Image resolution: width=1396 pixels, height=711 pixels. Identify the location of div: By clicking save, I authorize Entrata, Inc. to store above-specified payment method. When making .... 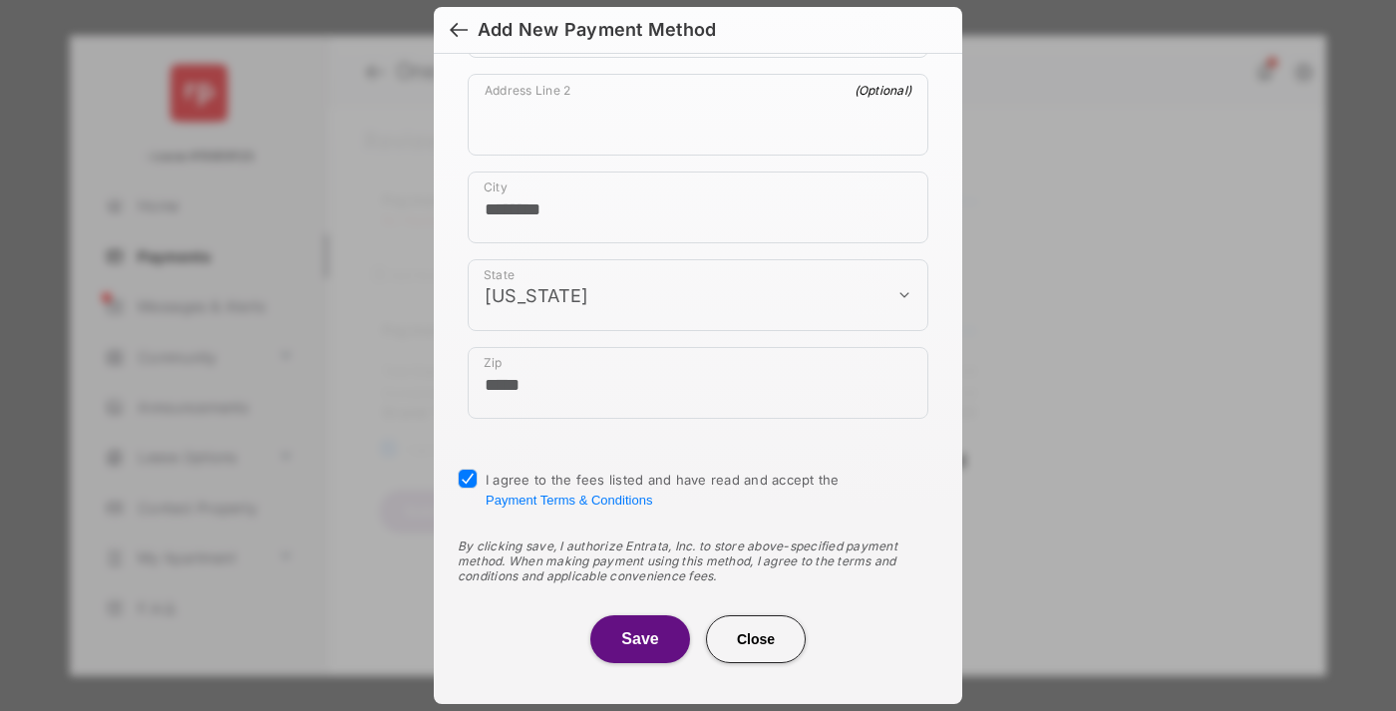
(698, 561).